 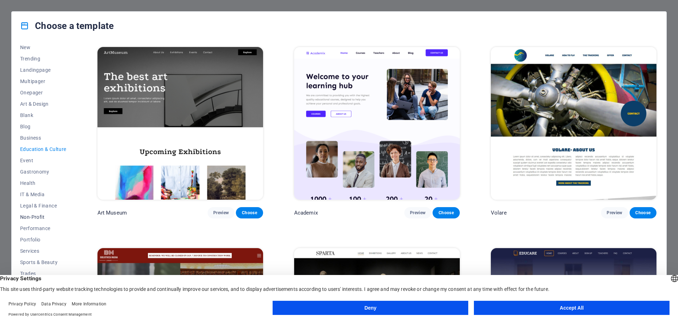 I want to click on button: Services, so click(x=43, y=251).